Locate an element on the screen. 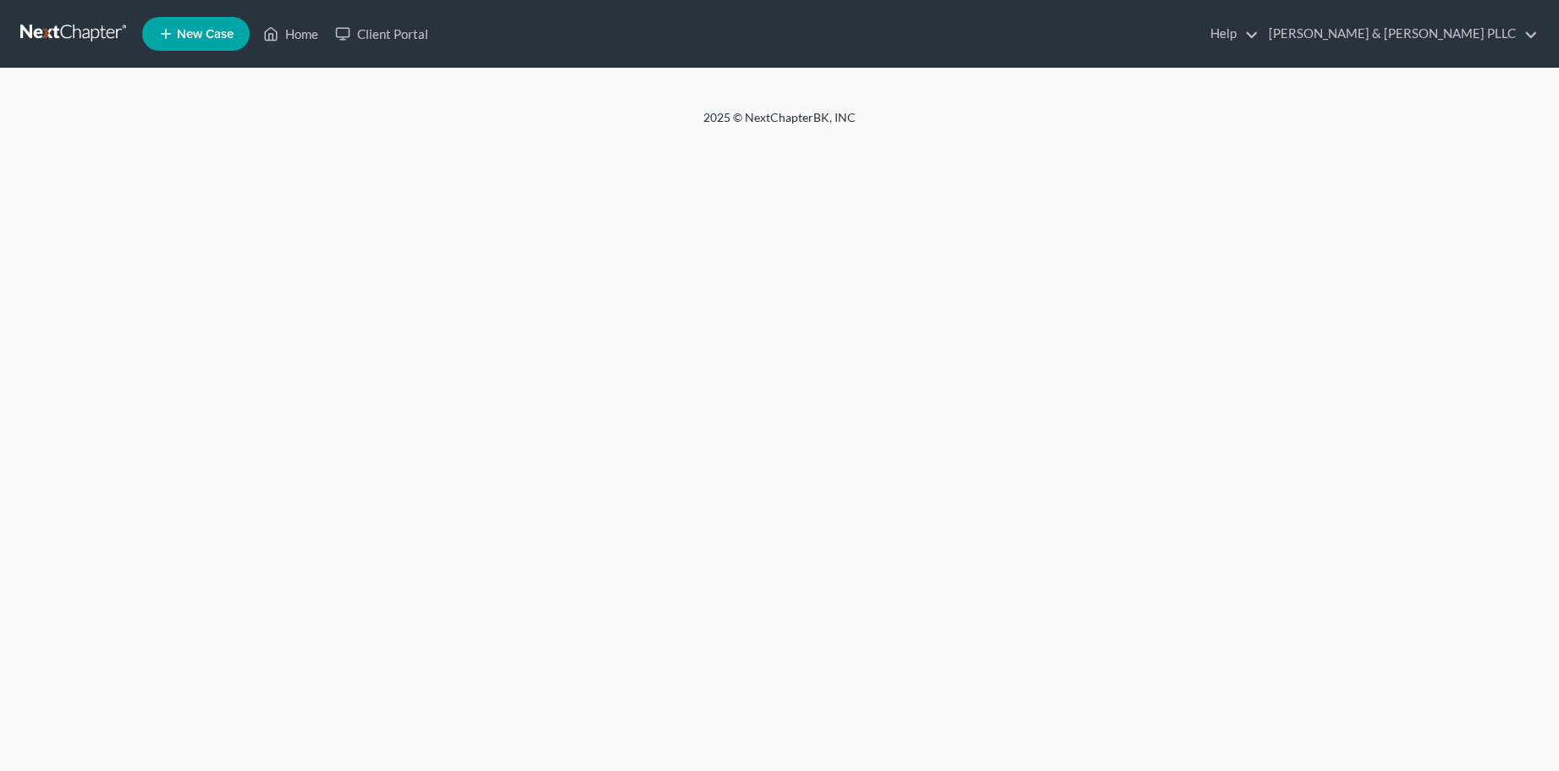 Image resolution: width=1559 pixels, height=771 pixels. div: 2025 © NextChapterBK, INC is located at coordinates (779, 124).